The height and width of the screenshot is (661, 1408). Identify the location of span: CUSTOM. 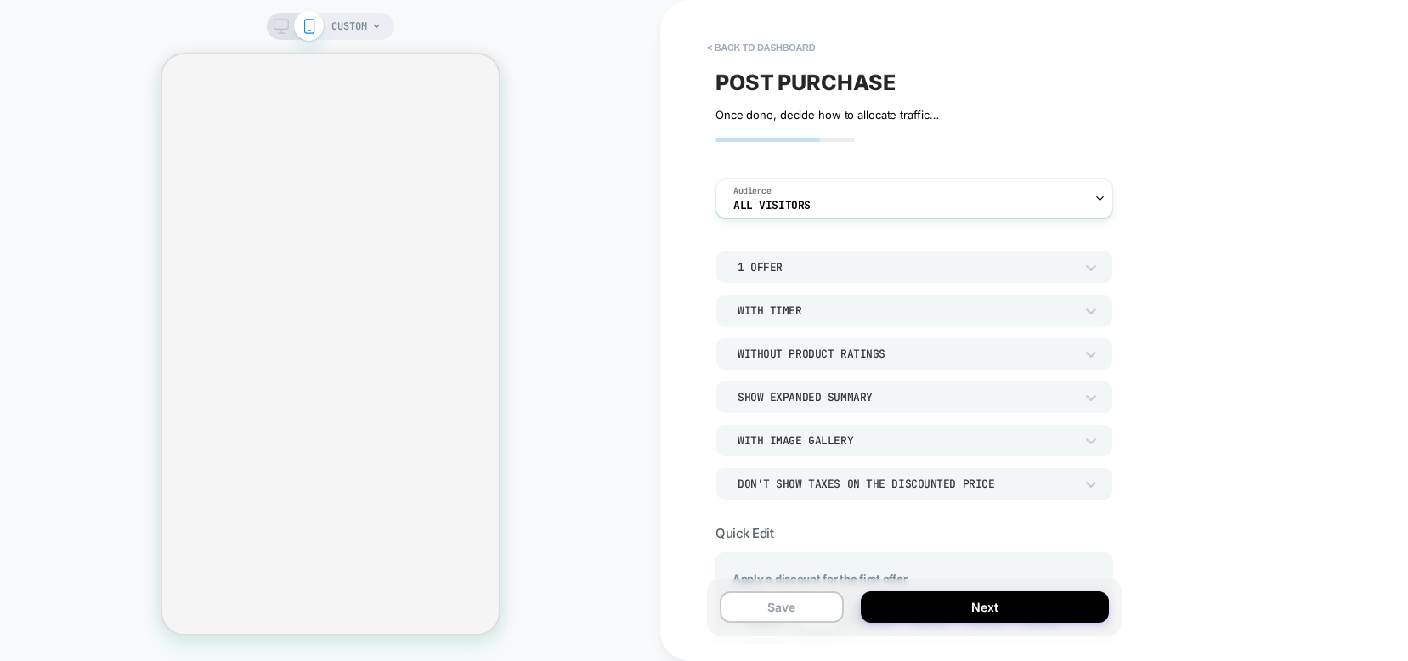
(349, 26).